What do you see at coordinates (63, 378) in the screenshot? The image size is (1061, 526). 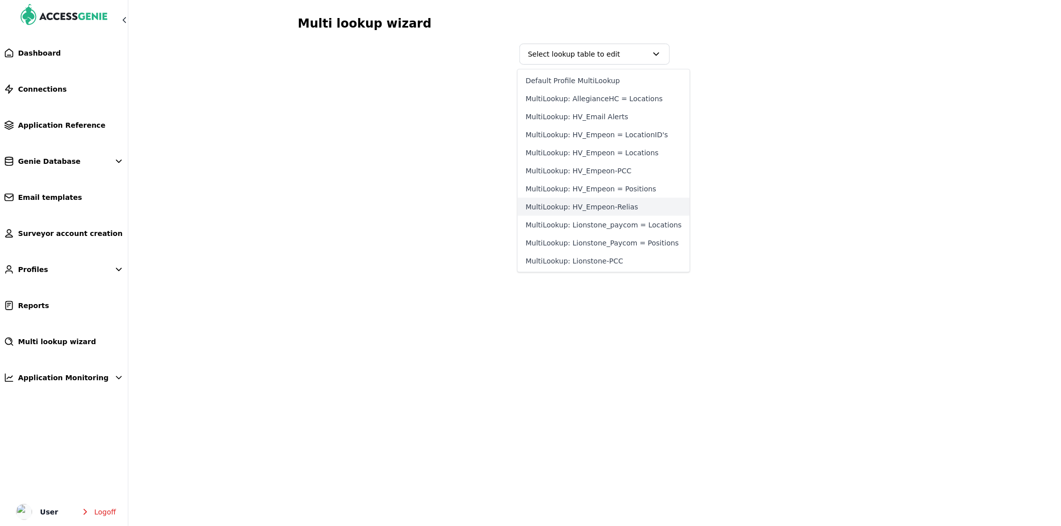 I see `span: Application Monitoring` at bounding box center [63, 378].